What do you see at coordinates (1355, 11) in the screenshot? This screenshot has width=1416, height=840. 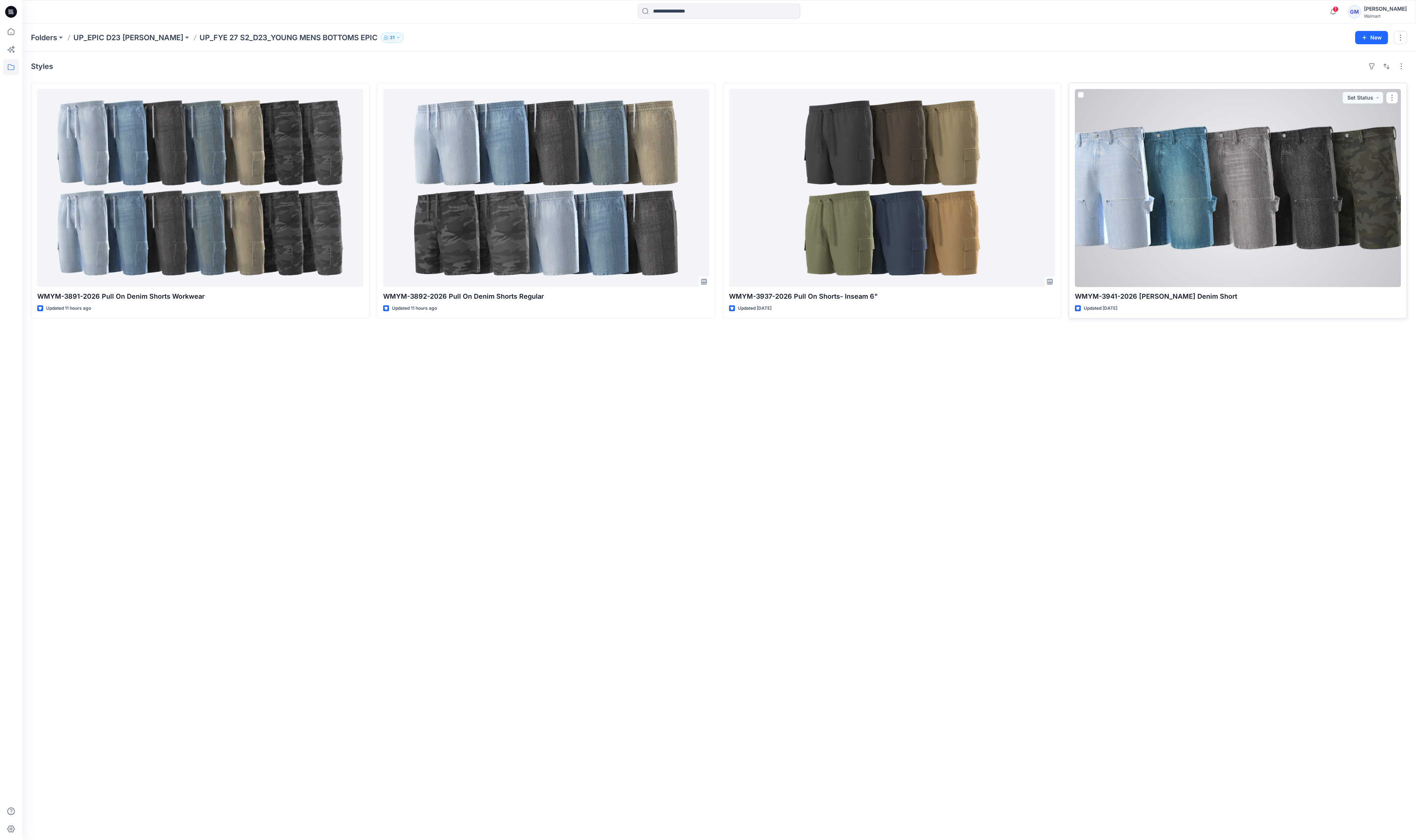 I see `div: GM` at bounding box center [1355, 11].